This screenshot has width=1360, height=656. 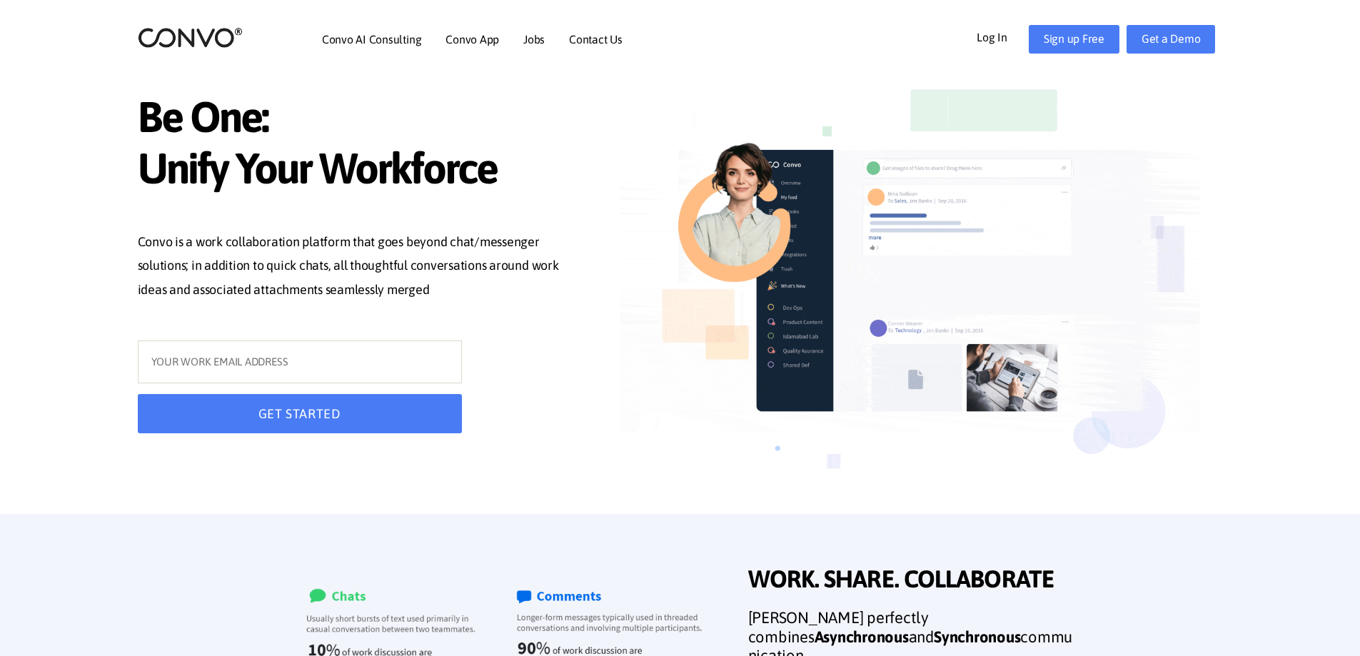 I want to click on a: Convo App, so click(x=472, y=39).